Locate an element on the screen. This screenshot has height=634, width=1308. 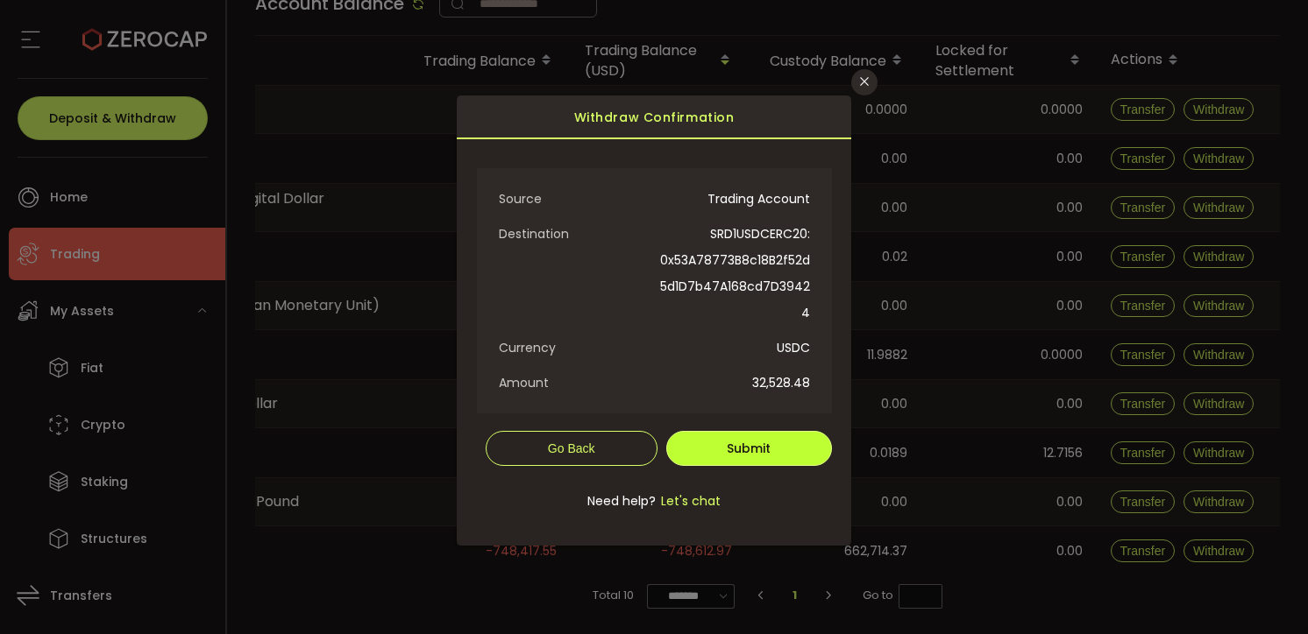
button: Submit is located at coordinates (748, 449).